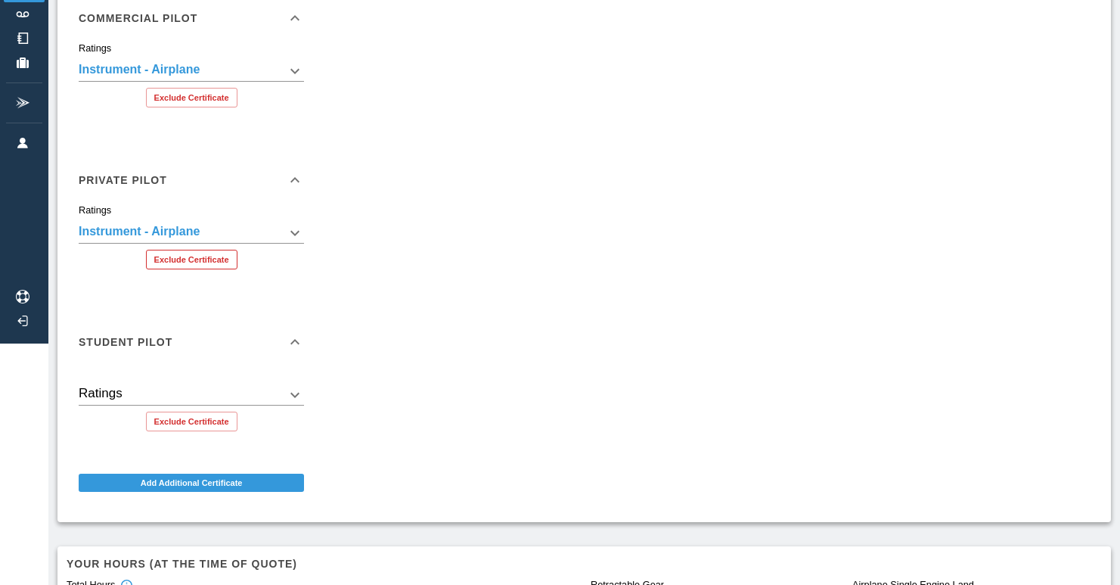 This screenshot has width=1120, height=585. Describe the element at coordinates (138, 18) in the screenshot. I see `h6: Commercial Pilot` at that location.